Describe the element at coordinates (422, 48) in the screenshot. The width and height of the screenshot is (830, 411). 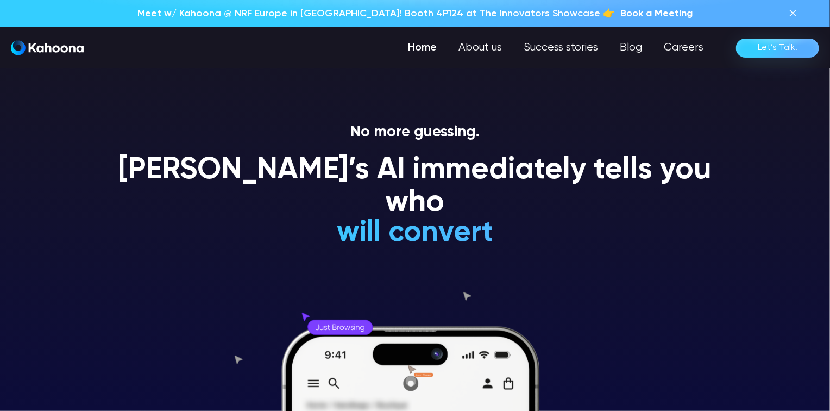
I see `a: Home` at that location.